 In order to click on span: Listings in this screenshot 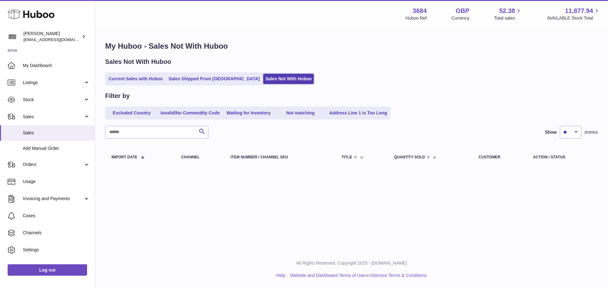, I will do `click(53, 83)`.